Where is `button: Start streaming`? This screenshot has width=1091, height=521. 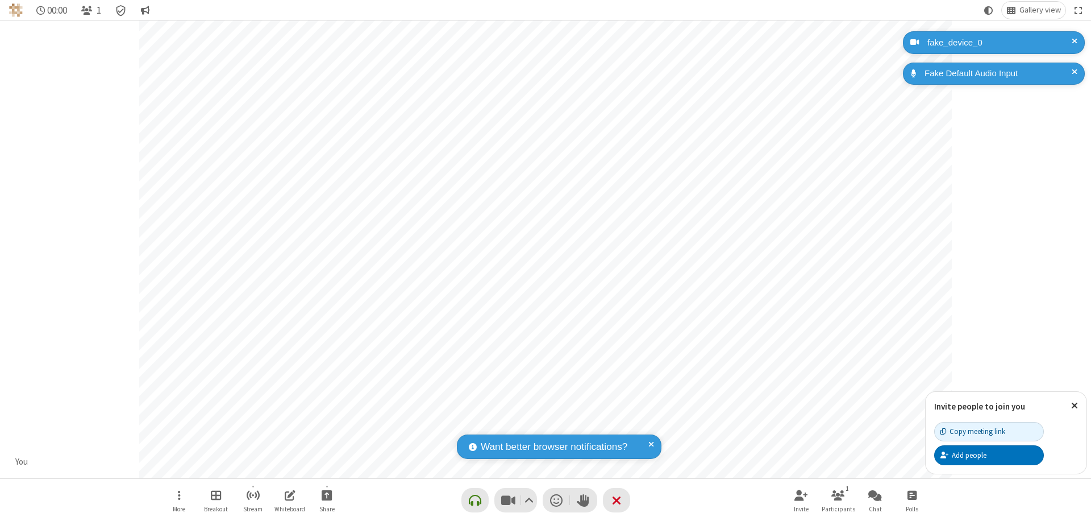
button: Start streaming is located at coordinates (253, 500).